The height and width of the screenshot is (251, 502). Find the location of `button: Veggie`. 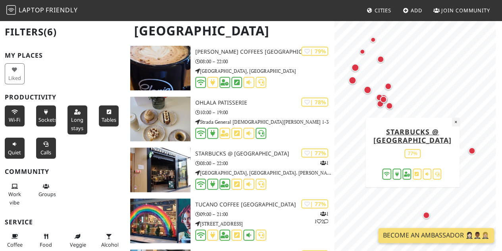

button: Veggie is located at coordinates (77, 240).